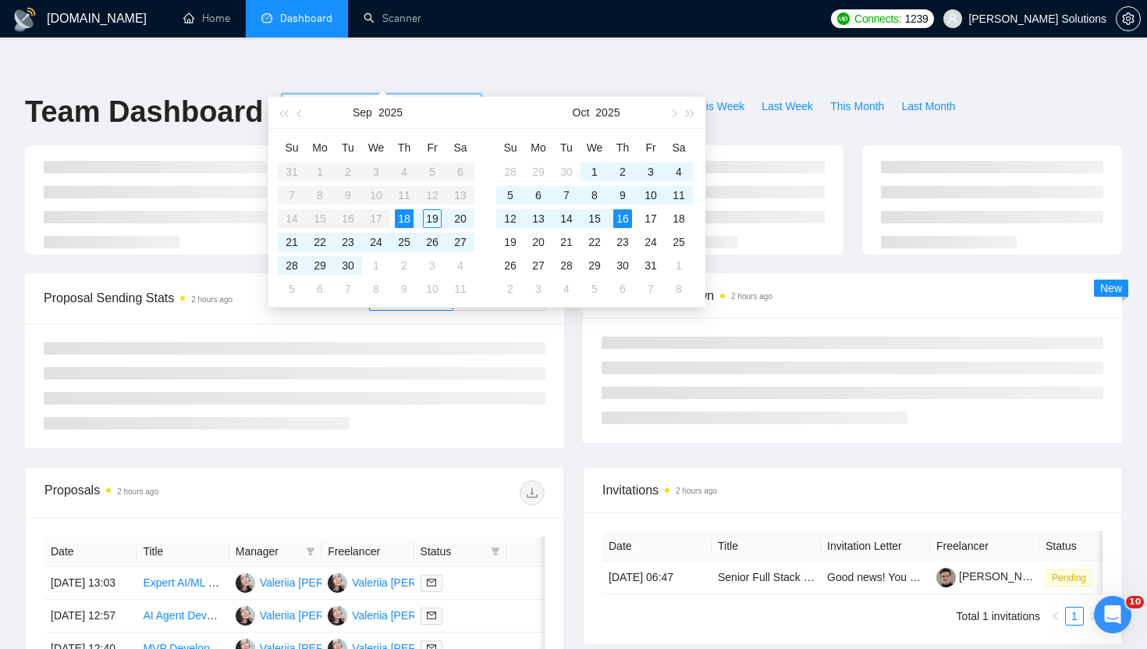 Image resolution: width=1147 pixels, height=649 pixels. What do you see at coordinates (460, 219) in the screenshot?
I see `div: 20` at bounding box center [460, 219].